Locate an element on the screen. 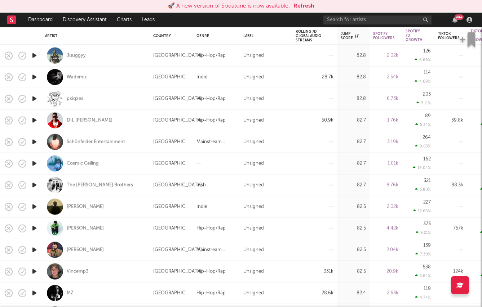 The image size is (482, 307). div: 538 is located at coordinates (427, 267).